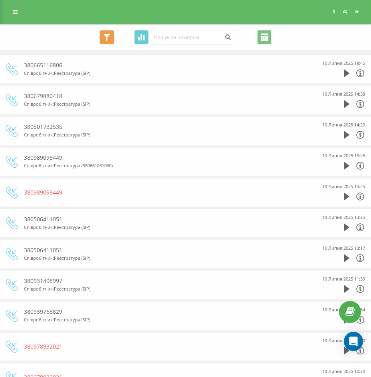 The height and width of the screenshot is (377, 371). Describe the element at coordinates (169, 96) in the screenshot. I see `div: 380679880418` at that location.